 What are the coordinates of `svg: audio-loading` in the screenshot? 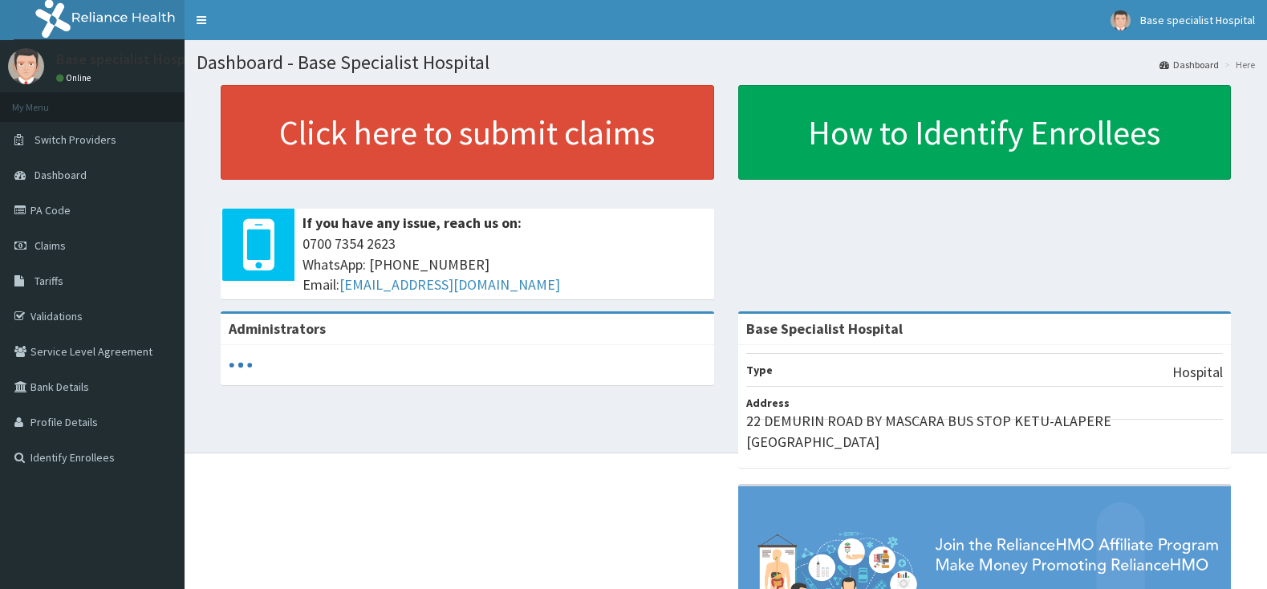 It's located at (241, 365).